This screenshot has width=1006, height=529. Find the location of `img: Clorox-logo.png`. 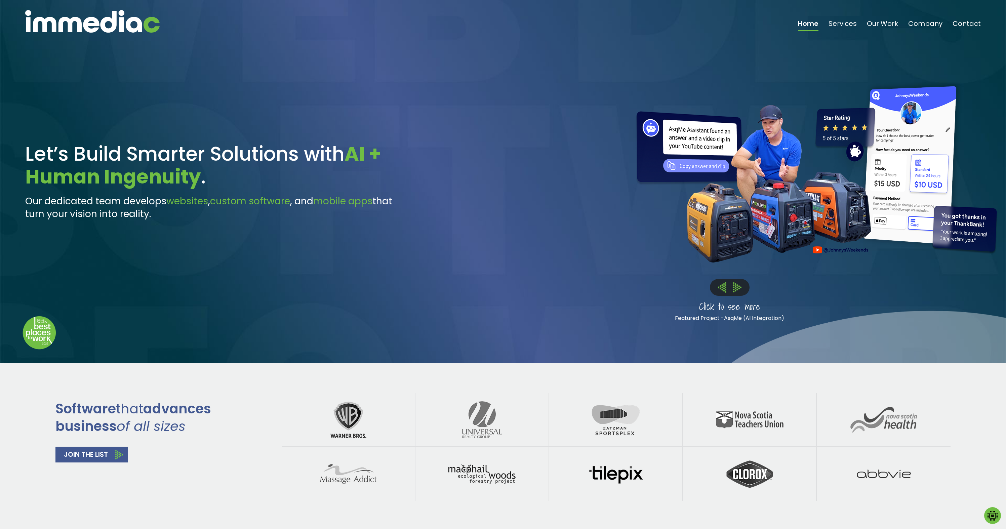

img: Clorox-logo.png is located at coordinates (750, 474).